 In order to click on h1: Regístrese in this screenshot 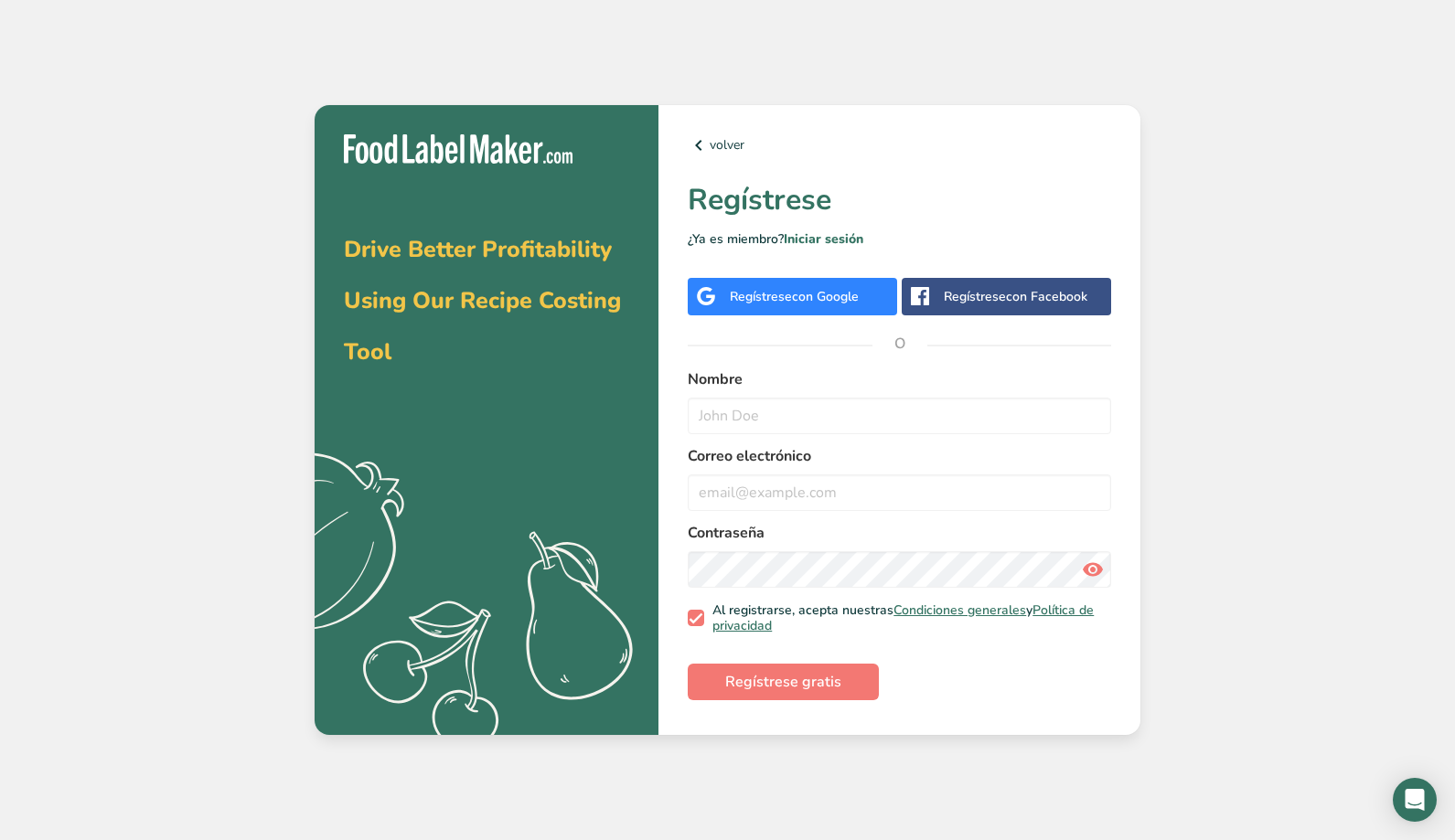, I will do `click(899, 200)`.